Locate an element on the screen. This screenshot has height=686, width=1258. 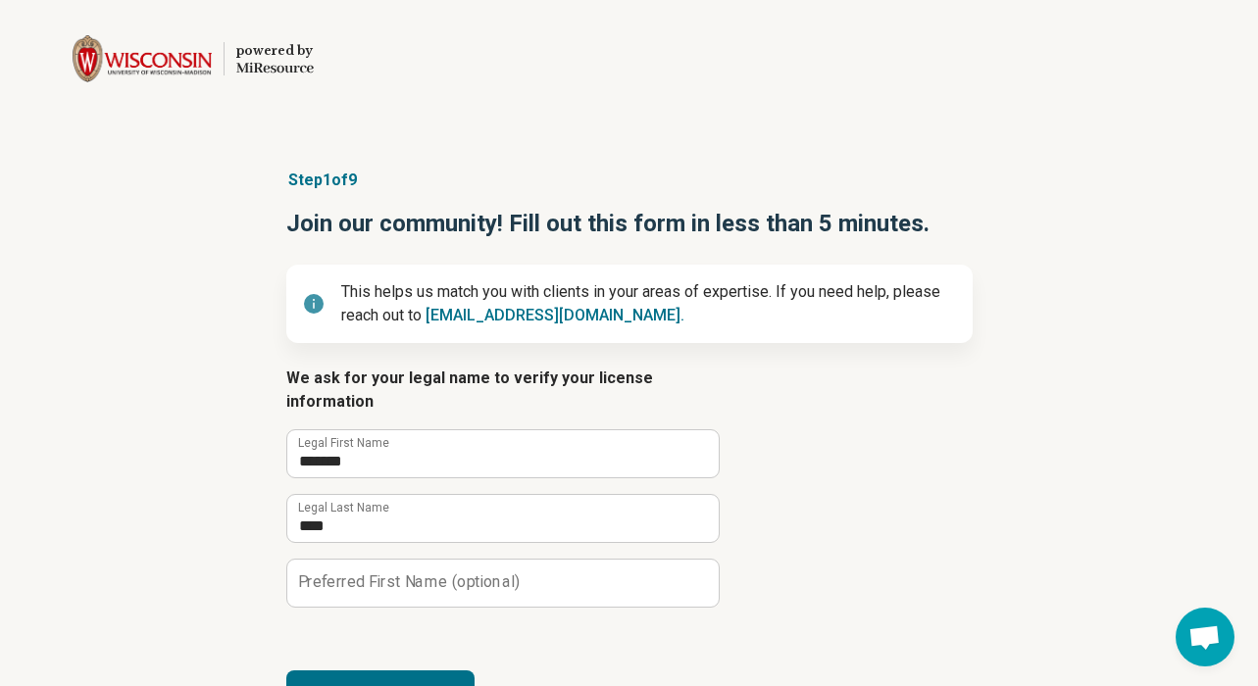
label: Legal Last Name is located at coordinates (343, 508).